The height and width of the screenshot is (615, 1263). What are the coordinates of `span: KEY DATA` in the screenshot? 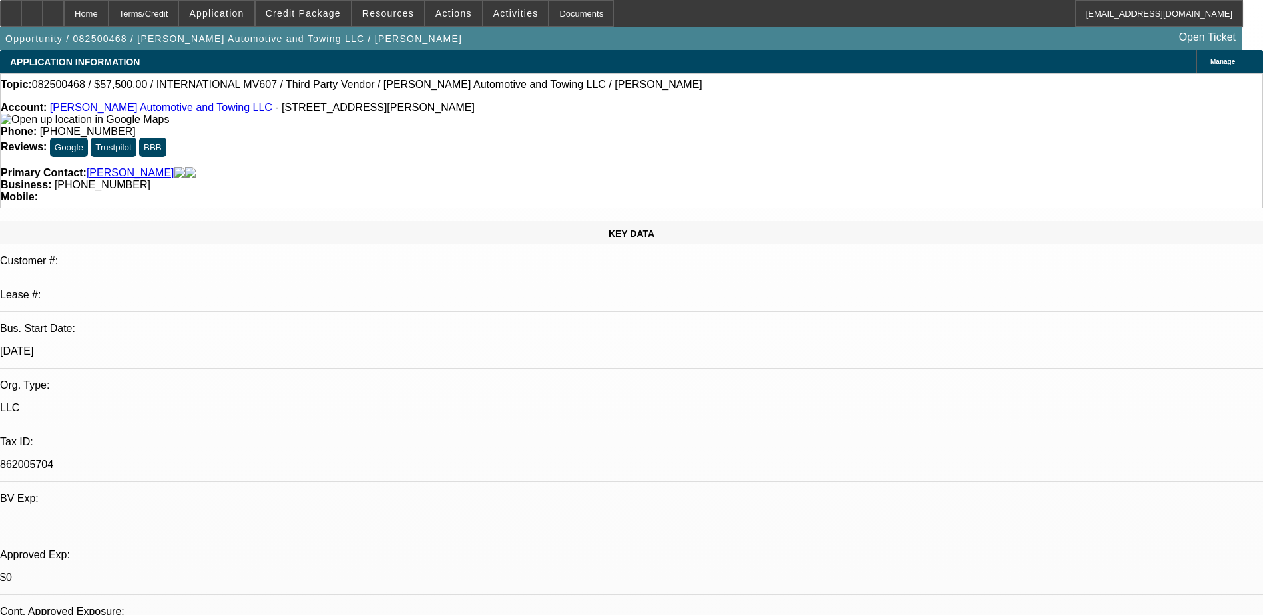 It's located at (631, 234).